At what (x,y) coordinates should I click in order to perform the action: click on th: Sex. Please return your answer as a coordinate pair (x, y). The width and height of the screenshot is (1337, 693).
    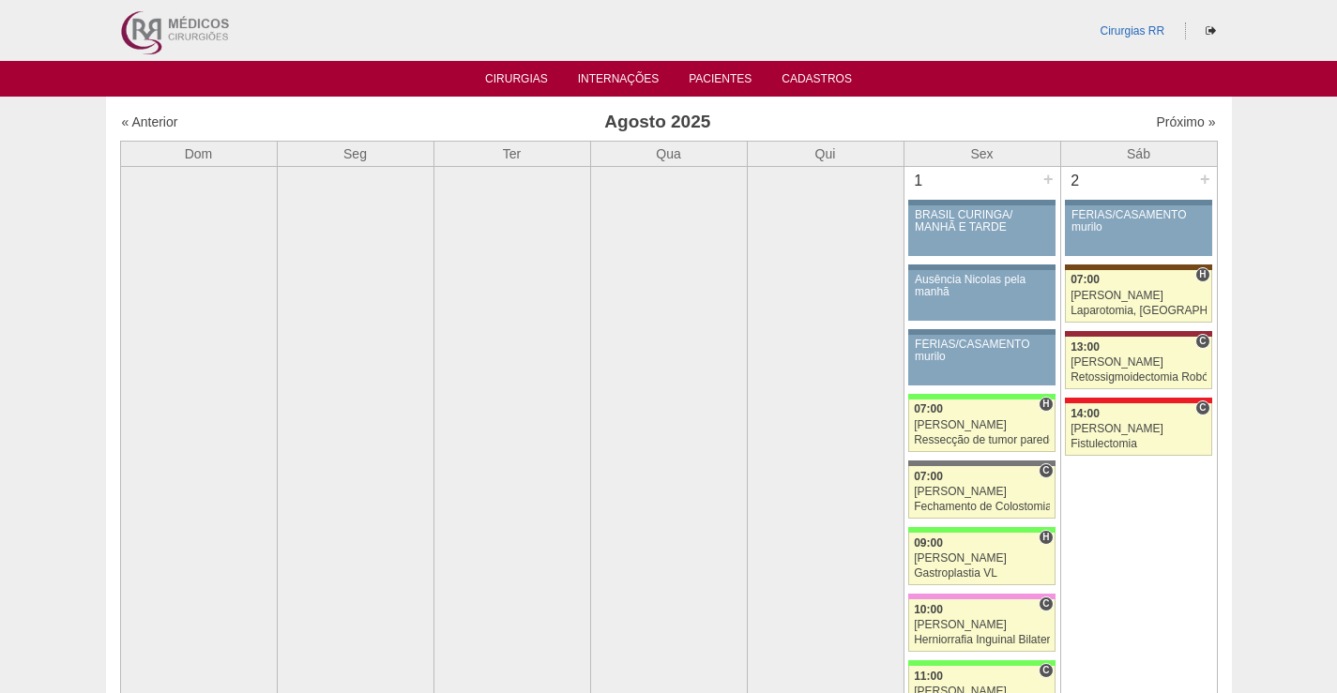
    Looking at the image, I should click on (981, 153).